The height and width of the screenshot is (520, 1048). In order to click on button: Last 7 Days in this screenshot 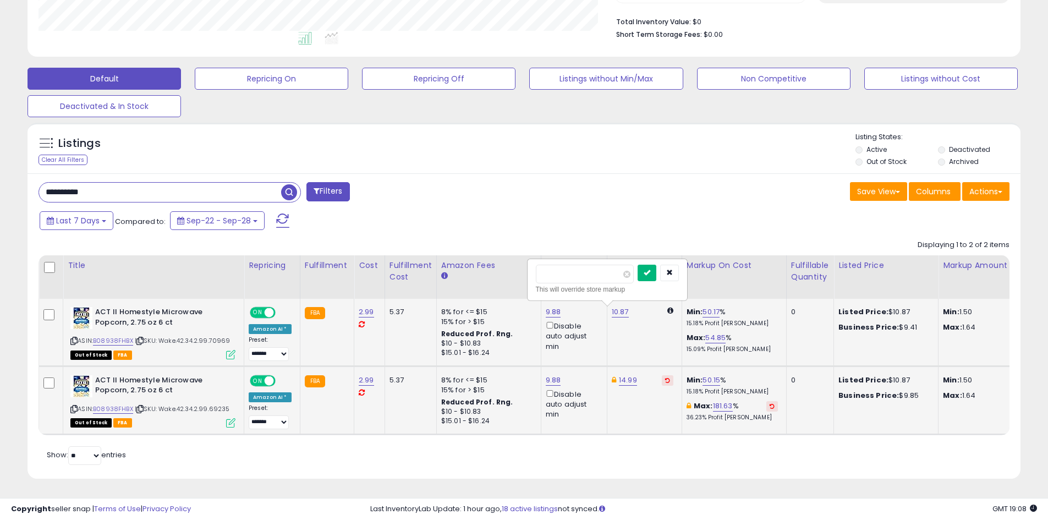, I will do `click(76, 220)`.